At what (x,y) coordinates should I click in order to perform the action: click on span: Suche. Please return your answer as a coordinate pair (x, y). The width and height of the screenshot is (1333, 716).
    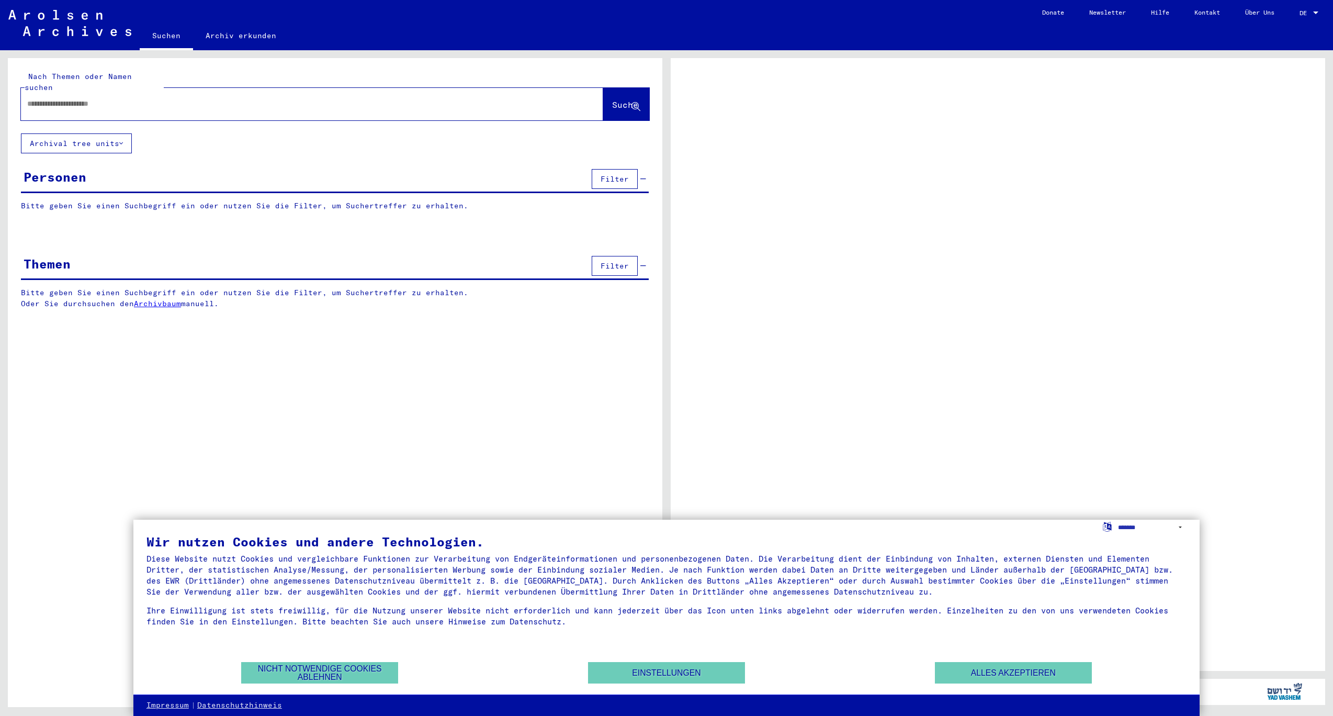
    Looking at the image, I should click on (625, 105).